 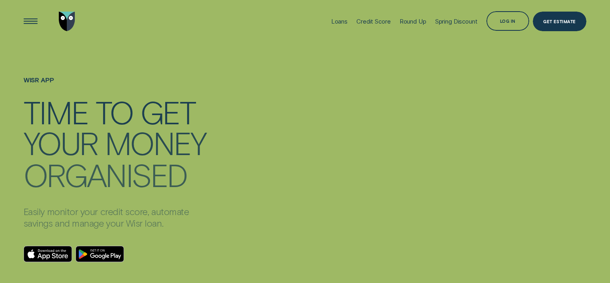 I want to click on div: Round Up, so click(x=413, y=21).